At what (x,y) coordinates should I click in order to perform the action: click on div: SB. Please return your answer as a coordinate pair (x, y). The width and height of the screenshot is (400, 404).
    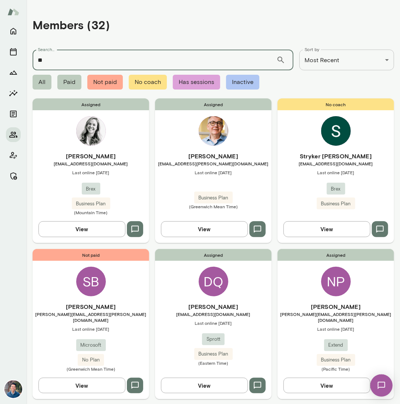
    Looking at the image, I should click on (91, 282).